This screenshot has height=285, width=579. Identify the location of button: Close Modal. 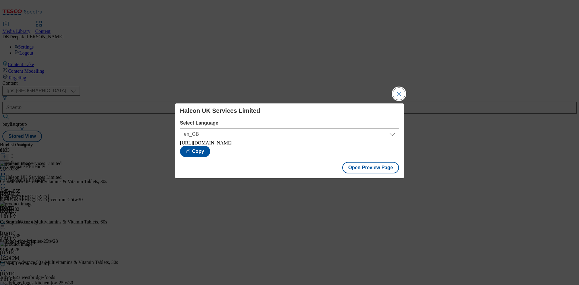
(399, 94).